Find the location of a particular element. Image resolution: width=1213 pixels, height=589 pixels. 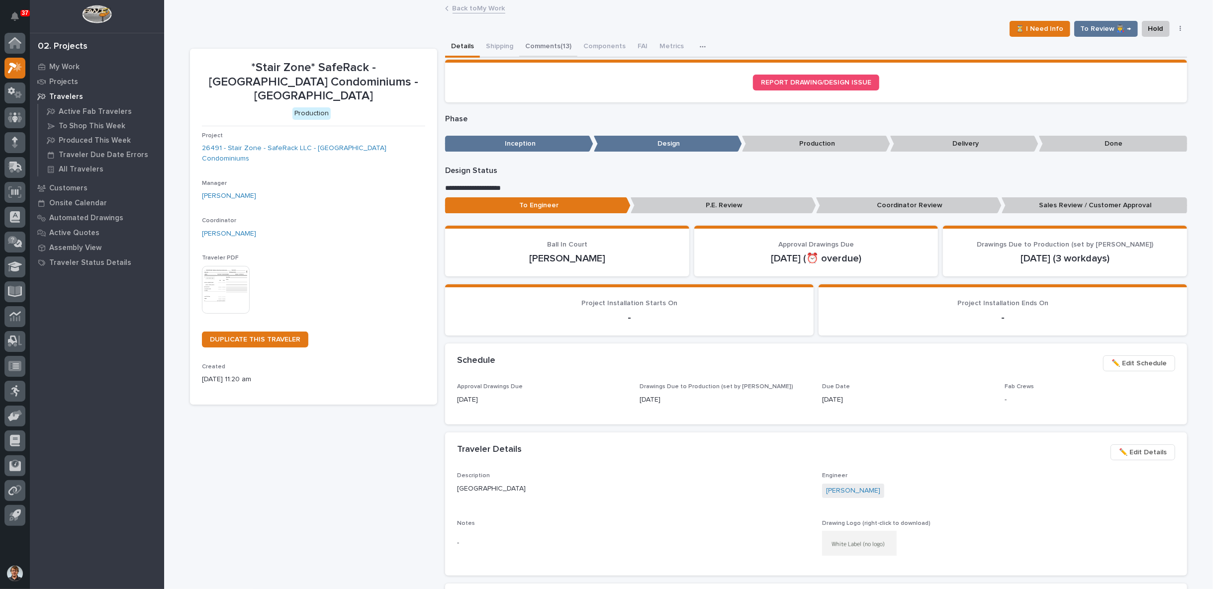

button: Shipping is located at coordinates (499, 47).